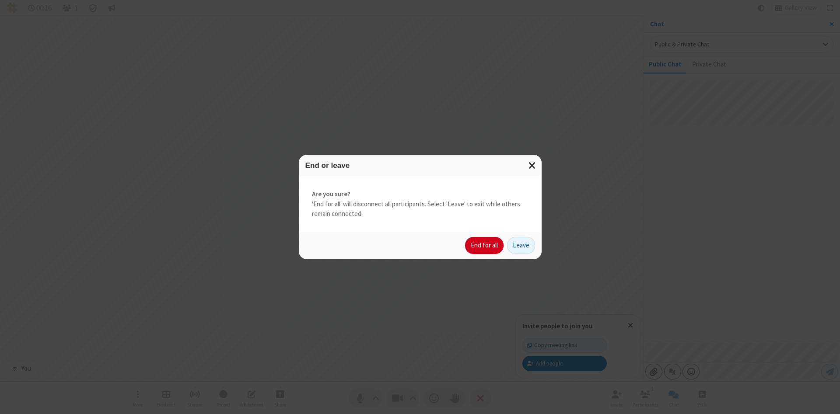  I want to click on strong: Are you sure?, so click(420, 194).